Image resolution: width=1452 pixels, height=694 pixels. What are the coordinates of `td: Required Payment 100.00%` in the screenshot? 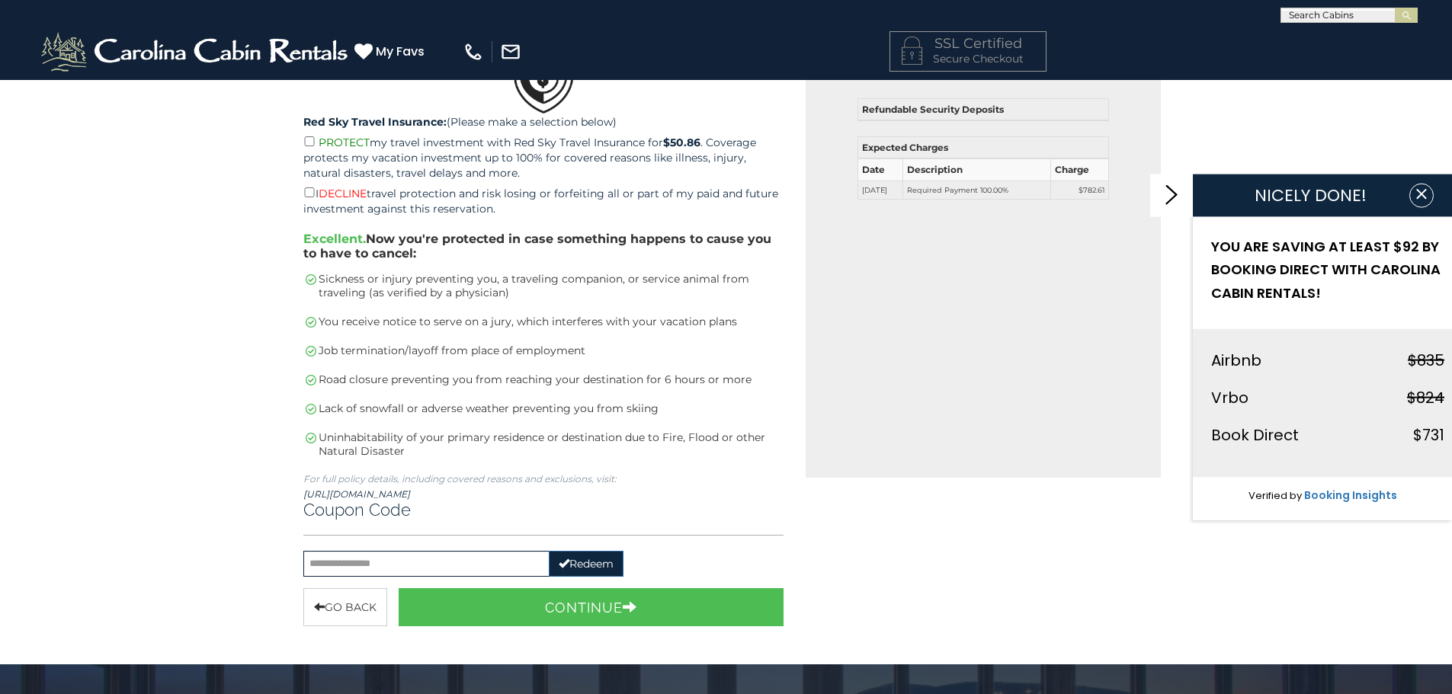 It's located at (977, 190).